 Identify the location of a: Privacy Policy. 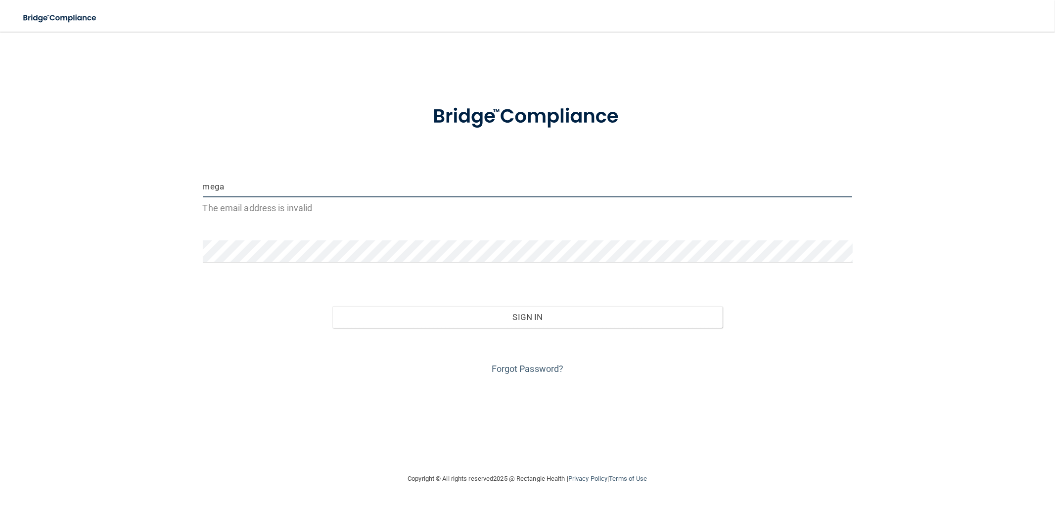
(587, 478).